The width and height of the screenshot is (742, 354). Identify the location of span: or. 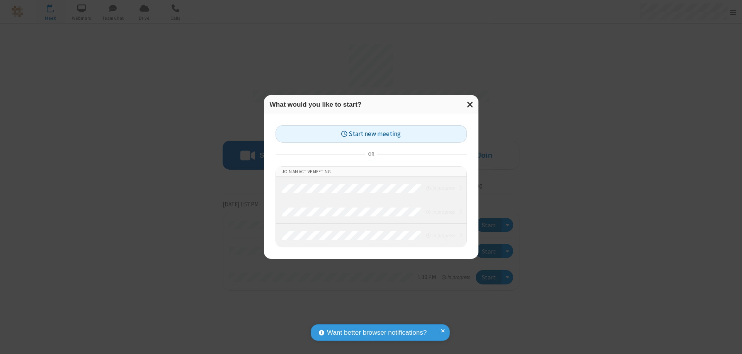
(371, 155).